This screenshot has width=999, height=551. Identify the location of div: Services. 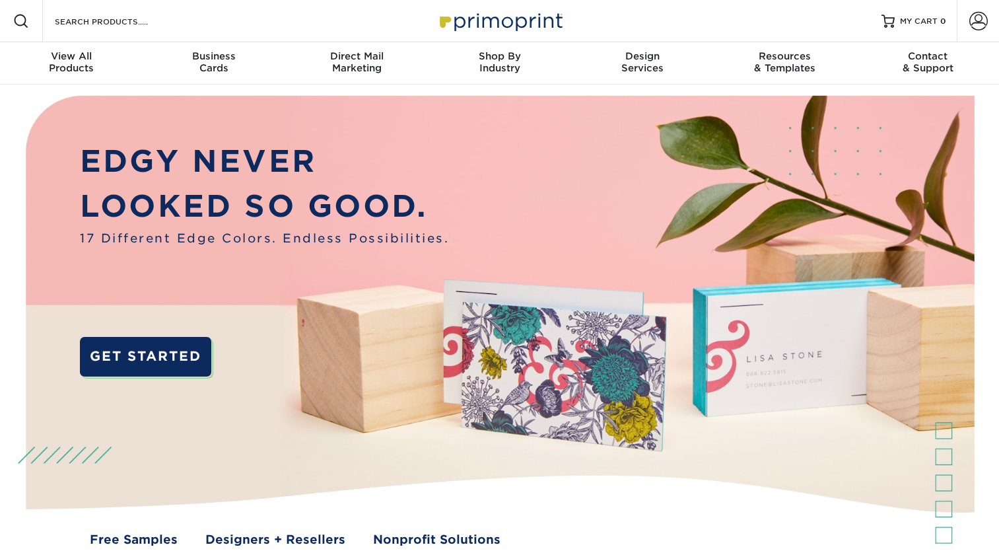
(643, 62).